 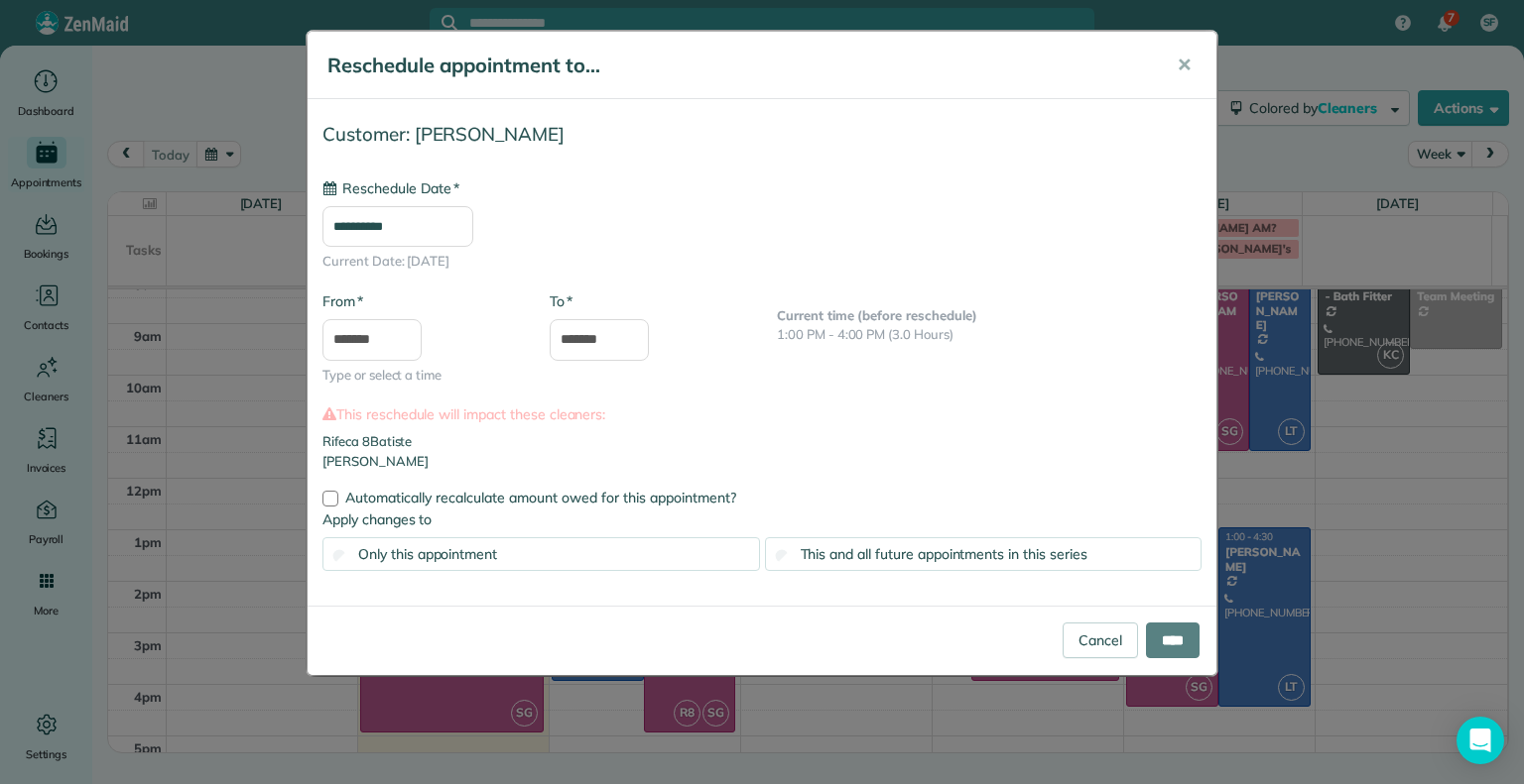 What do you see at coordinates (762, 519) in the screenshot?
I see `label: Apply changes to` at bounding box center [762, 519].